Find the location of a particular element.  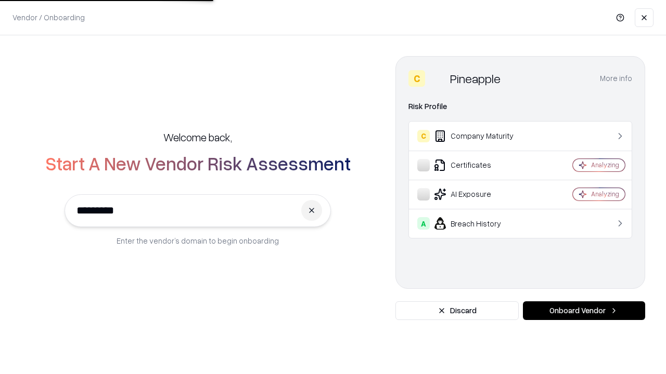

p: Enter the vendor’s domain to begin onboarding is located at coordinates (198, 241).